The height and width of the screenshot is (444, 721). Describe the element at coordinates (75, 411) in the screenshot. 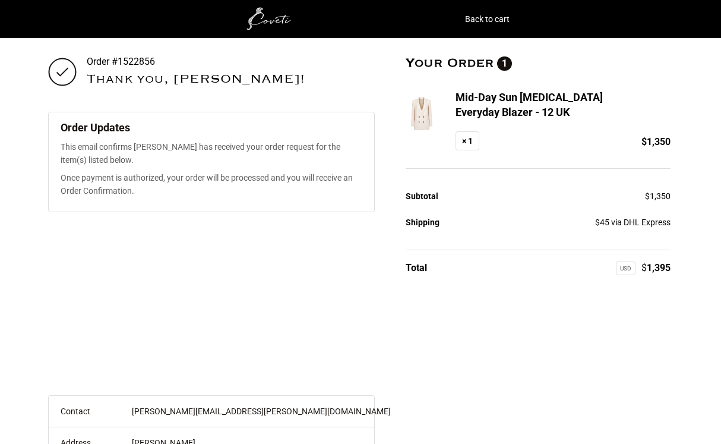

I see `label: Contact` at that location.